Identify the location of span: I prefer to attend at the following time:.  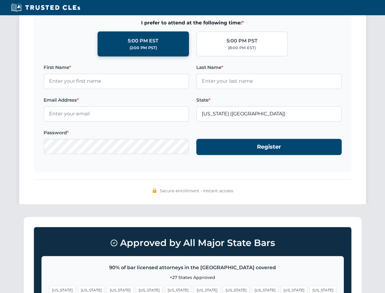
(193, 23).